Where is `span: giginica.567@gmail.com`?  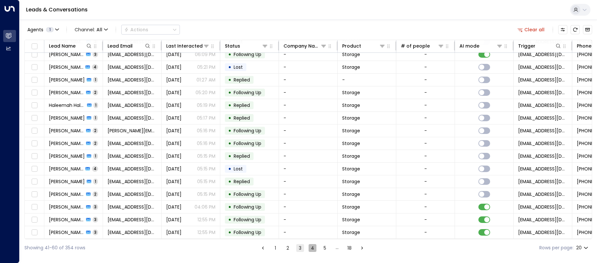
span: giginica.567@gmail.com is located at coordinates (132, 194).